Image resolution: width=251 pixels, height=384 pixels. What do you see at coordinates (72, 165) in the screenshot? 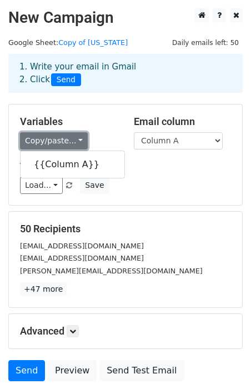
I see `a: {{Column A}}` at bounding box center [72, 165].